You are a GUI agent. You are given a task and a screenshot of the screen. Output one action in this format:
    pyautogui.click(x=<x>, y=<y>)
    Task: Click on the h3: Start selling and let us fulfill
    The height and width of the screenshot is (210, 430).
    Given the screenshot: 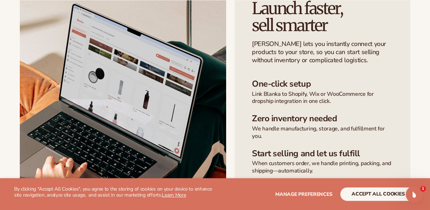 What is the action you would take?
    pyautogui.click(x=322, y=153)
    